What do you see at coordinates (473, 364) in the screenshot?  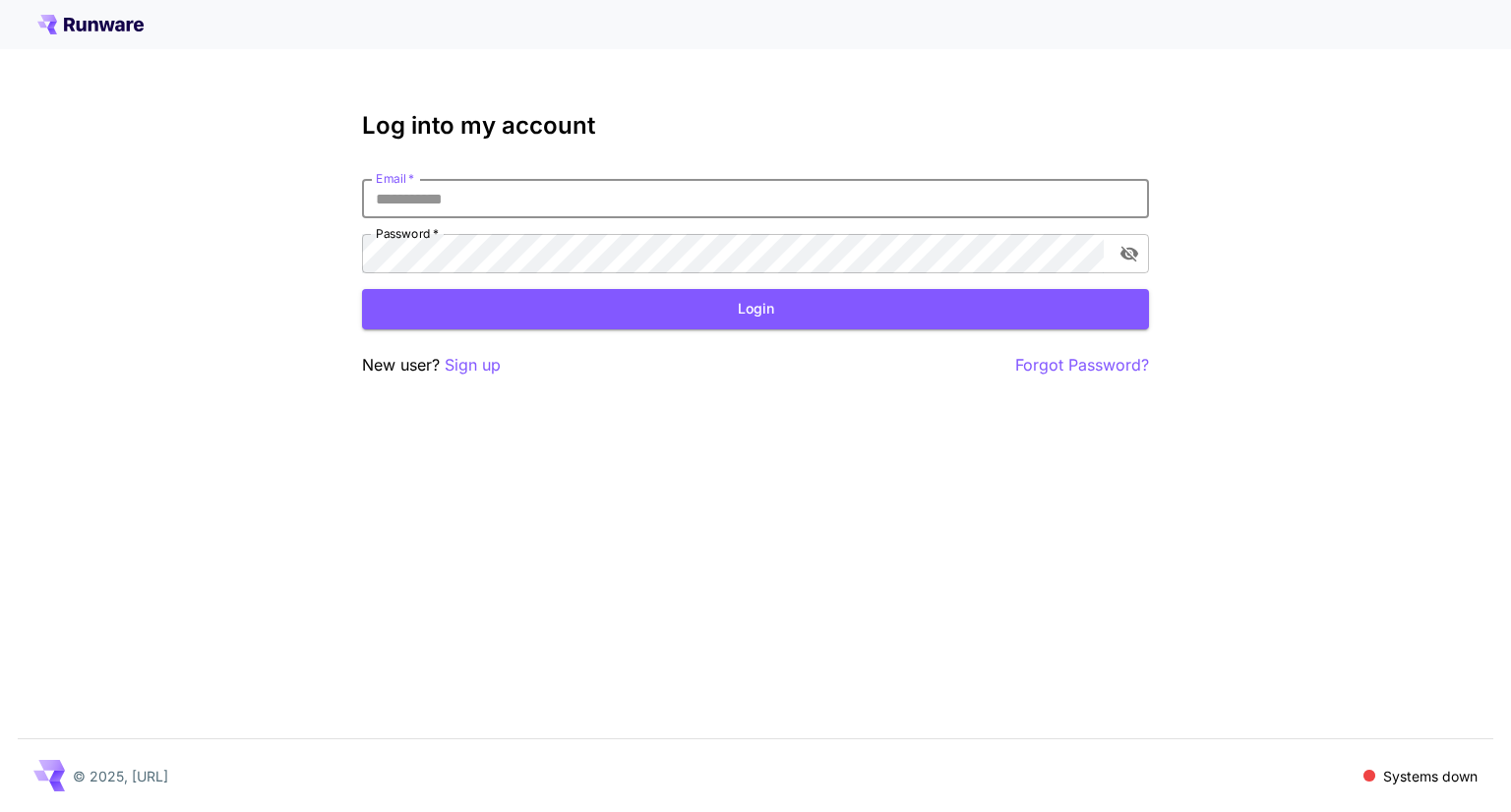 I see `p: Sign up` at bounding box center [473, 364].